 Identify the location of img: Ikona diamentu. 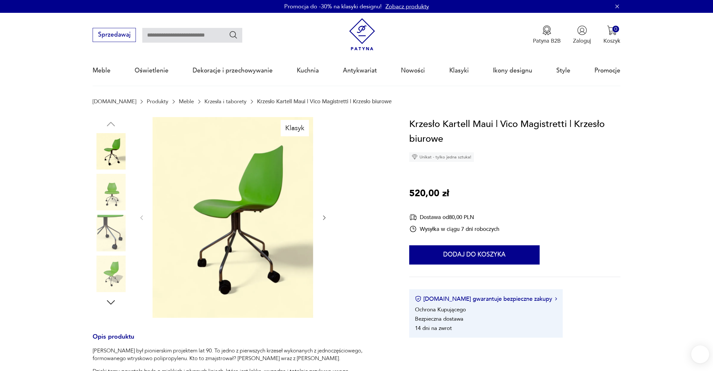
(415, 157).